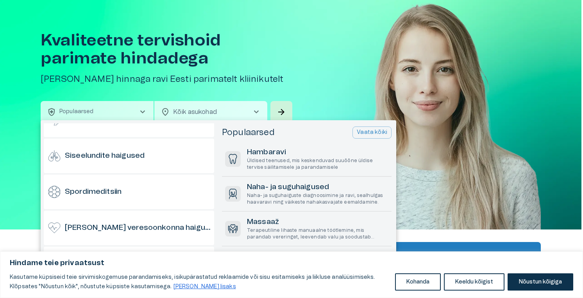 This screenshot has height=298, width=583. Describe the element at coordinates (474, 282) in the screenshot. I see `button: Keeldu kõigist` at that location.